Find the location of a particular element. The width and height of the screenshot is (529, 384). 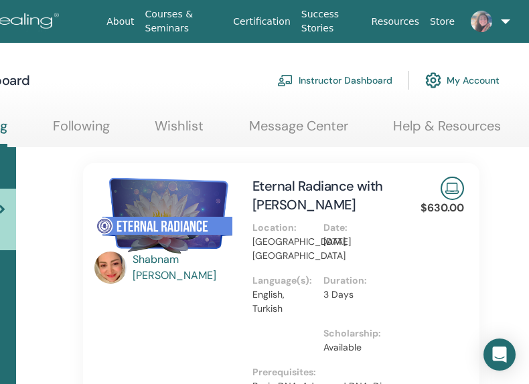

img: Eternal Radiance is located at coordinates (165, 216).